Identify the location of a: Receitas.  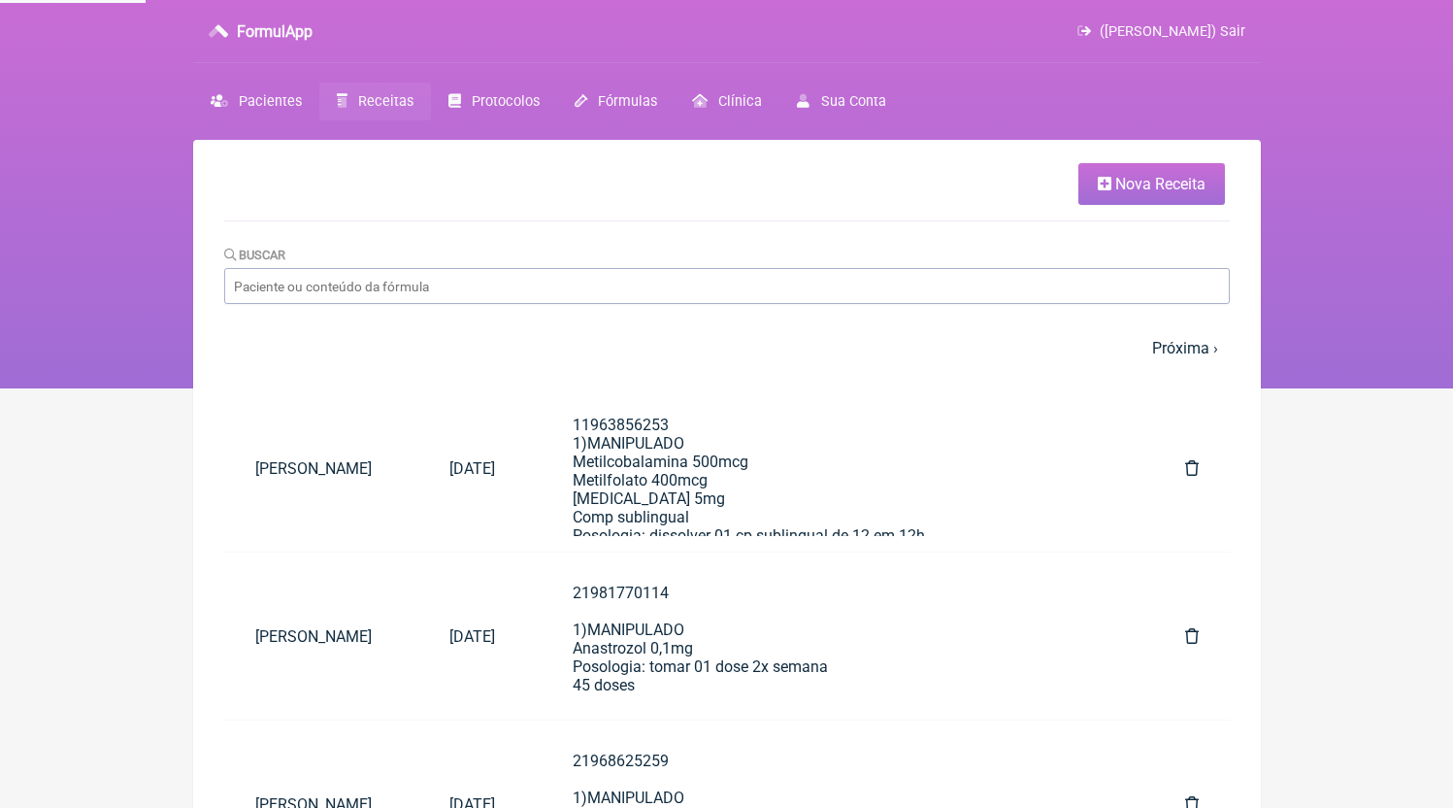
(375, 101).